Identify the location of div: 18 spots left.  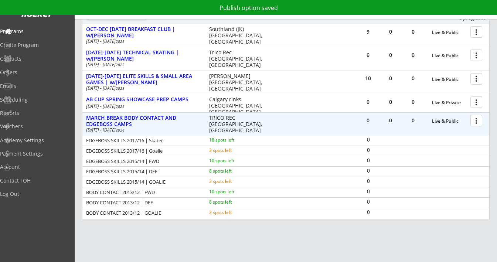
(233, 140).